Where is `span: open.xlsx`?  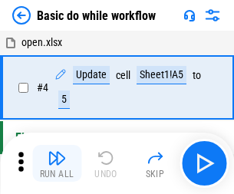 span: open.xlsx is located at coordinates (41, 42).